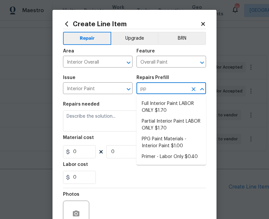  Describe the element at coordinates (181, 38) in the screenshot. I see `button: BRN` at that location.